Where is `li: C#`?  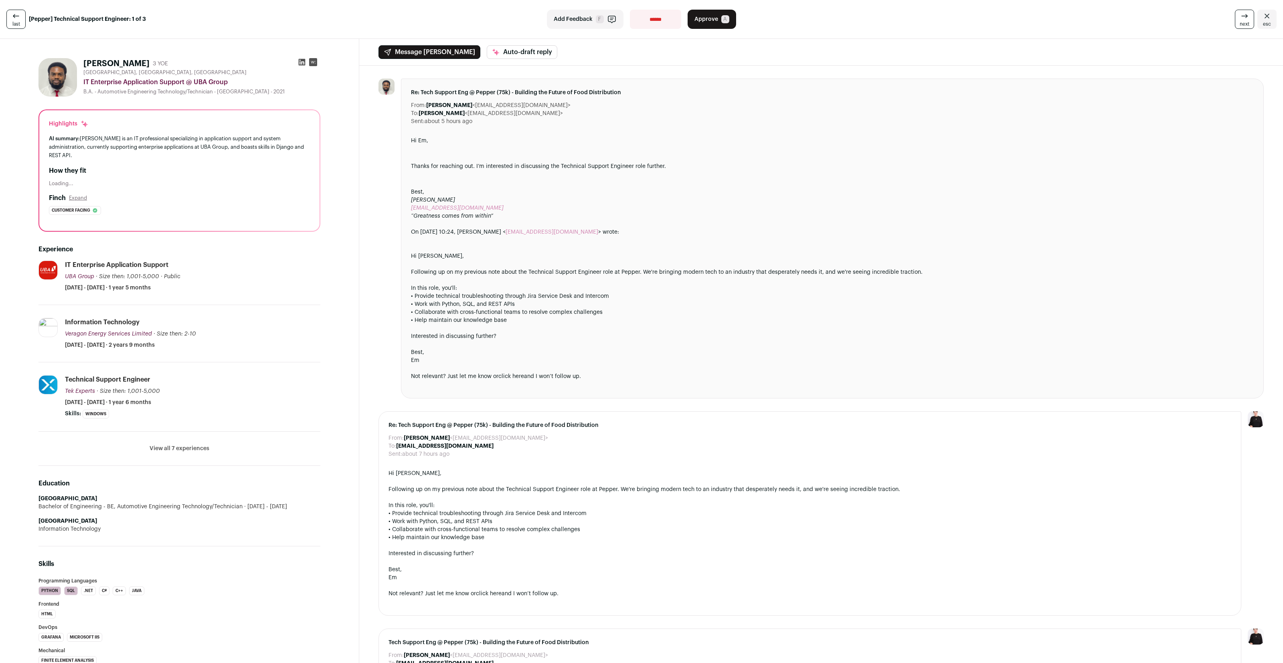
li: C# is located at coordinates (104, 591).